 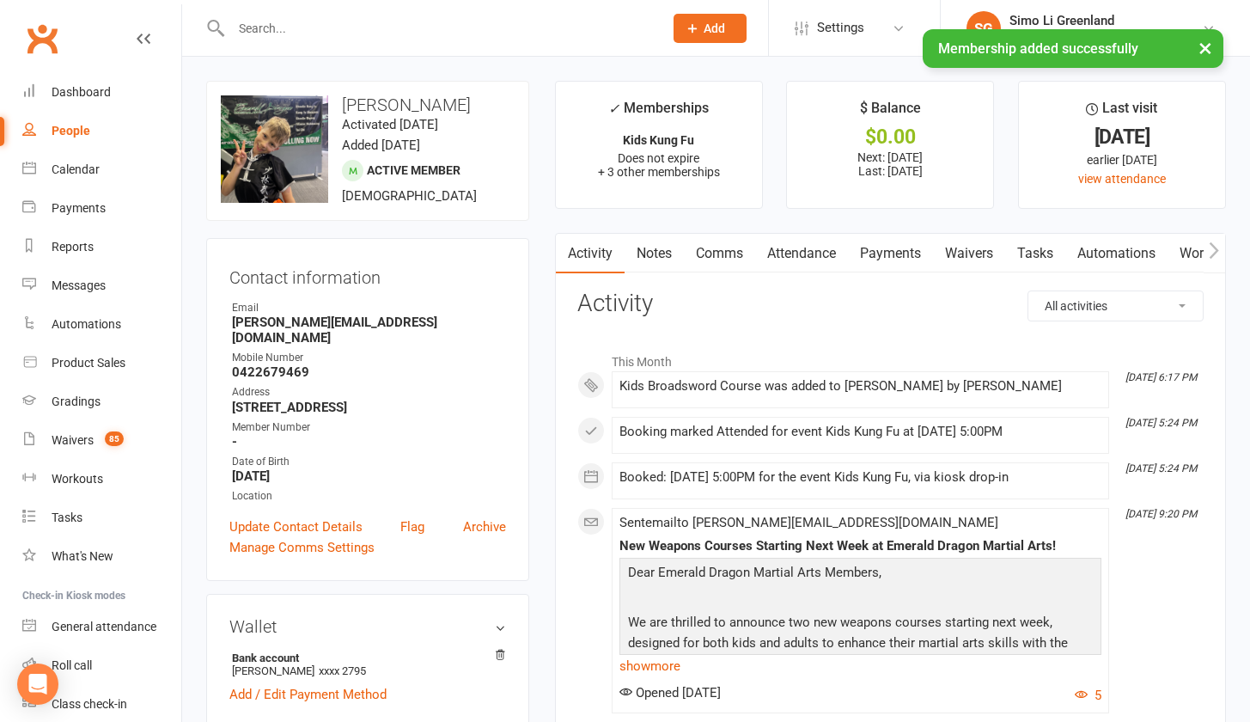 What do you see at coordinates (369, 372) in the screenshot?
I see `strong: 0422679469` at bounding box center [369, 372].